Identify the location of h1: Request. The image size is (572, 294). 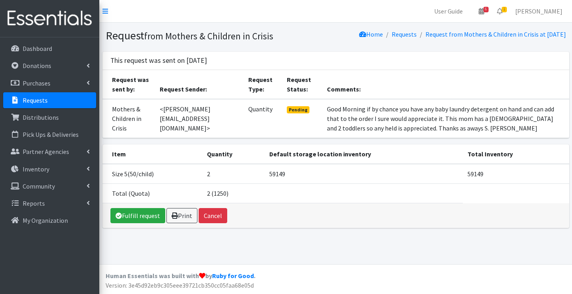
(219, 35).